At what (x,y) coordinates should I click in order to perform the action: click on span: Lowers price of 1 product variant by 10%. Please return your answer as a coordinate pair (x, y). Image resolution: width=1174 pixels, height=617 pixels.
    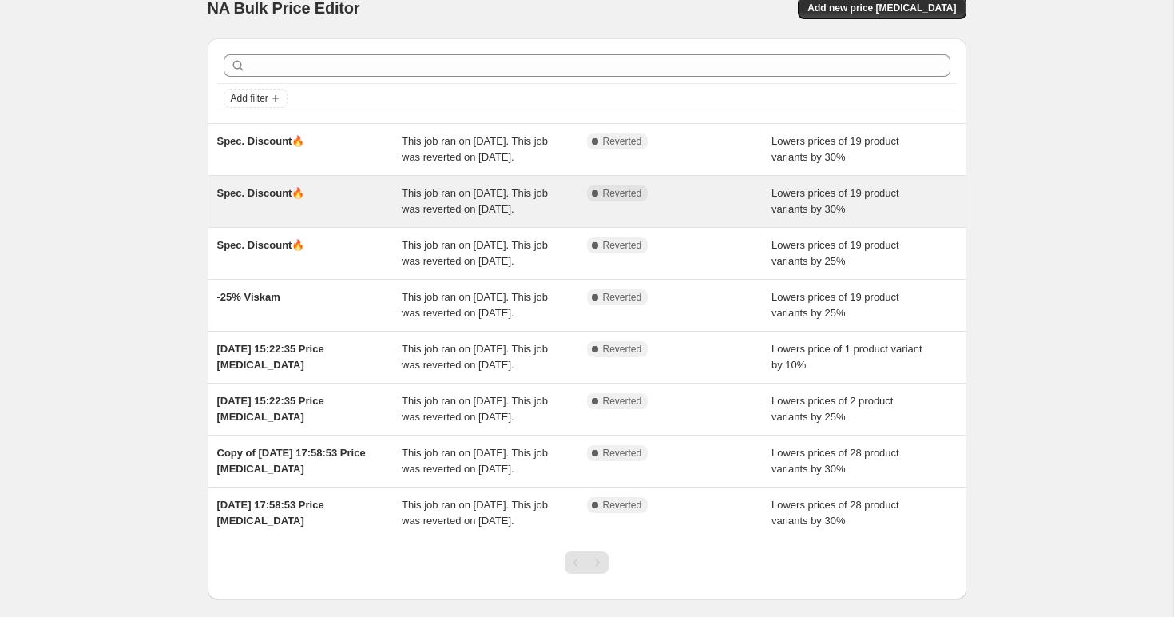
    Looking at the image, I should click on (847, 356).